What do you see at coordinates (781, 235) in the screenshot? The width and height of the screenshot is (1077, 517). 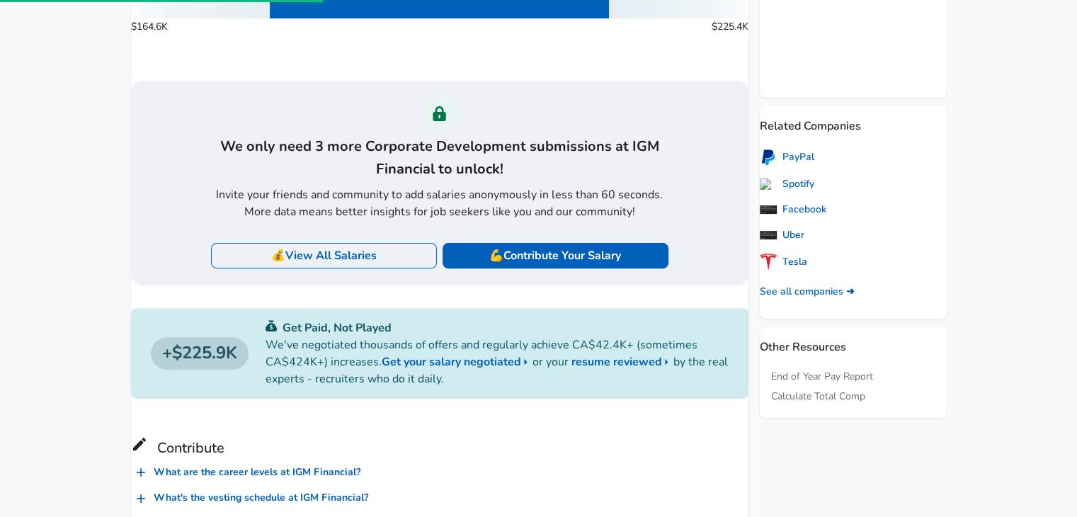 I see `a: Uber` at bounding box center [781, 235].